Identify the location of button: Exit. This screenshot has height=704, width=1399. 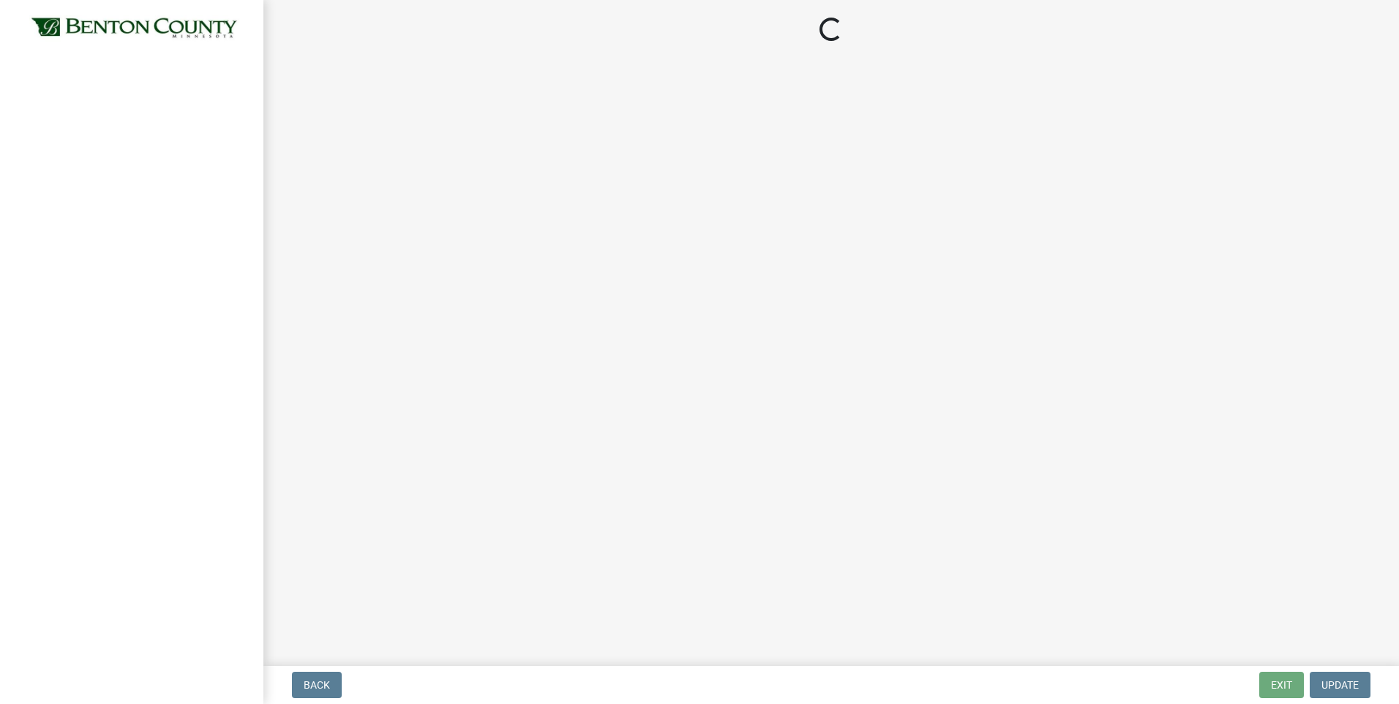
(1281, 685).